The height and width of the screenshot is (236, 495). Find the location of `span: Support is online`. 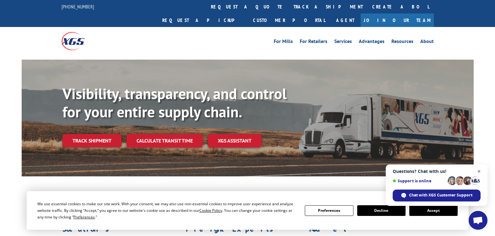

span: Support is online is located at coordinates (419, 181).